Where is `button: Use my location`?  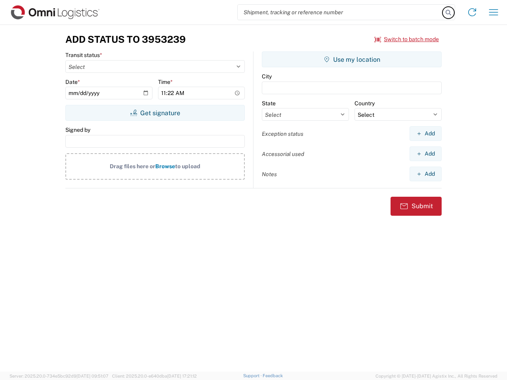 button: Use my location is located at coordinates (352, 59).